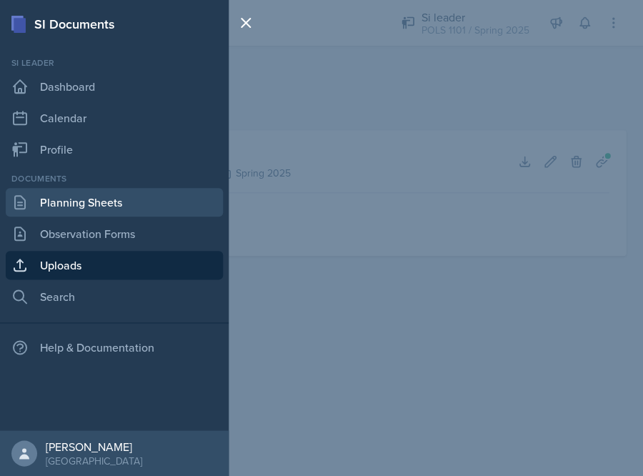 This screenshot has width=643, height=476. I want to click on a: Uploads, so click(114, 265).